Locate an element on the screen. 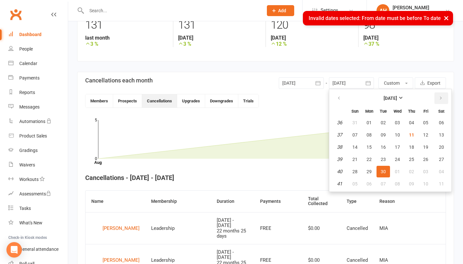 The height and width of the screenshot is (264, 463). em: 40 is located at coordinates (339, 171).